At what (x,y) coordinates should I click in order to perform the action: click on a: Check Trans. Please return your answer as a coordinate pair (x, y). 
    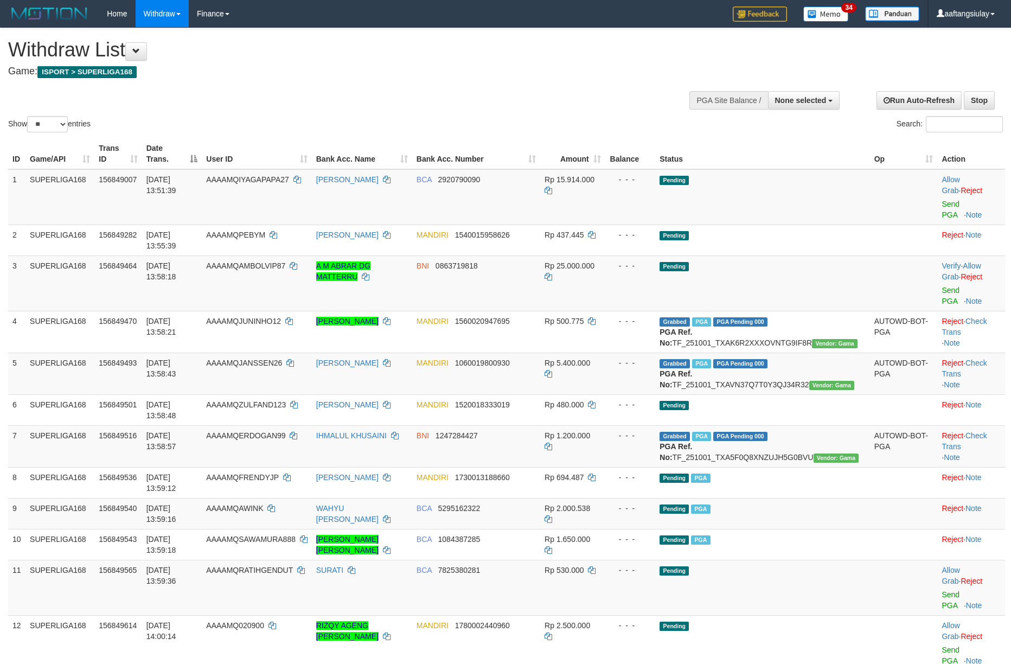
    Looking at the image, I should click on (964, 327).